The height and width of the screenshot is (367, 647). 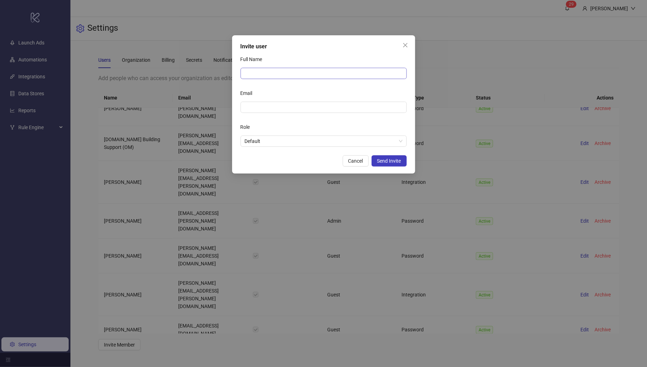 What do you see at coordinates (324, 73) in the screenshot?
I see `input: Full Name` at bounding box center [324, 73].